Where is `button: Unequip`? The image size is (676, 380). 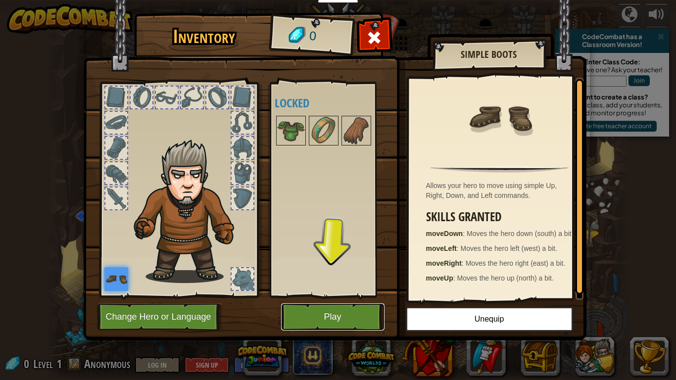
button: Unequip is located at coordinates (489, 319).